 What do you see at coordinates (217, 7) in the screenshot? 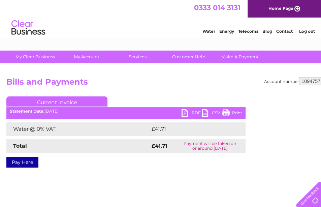
I see `span: 0333 014 3131` at bounding box center [217, 7].